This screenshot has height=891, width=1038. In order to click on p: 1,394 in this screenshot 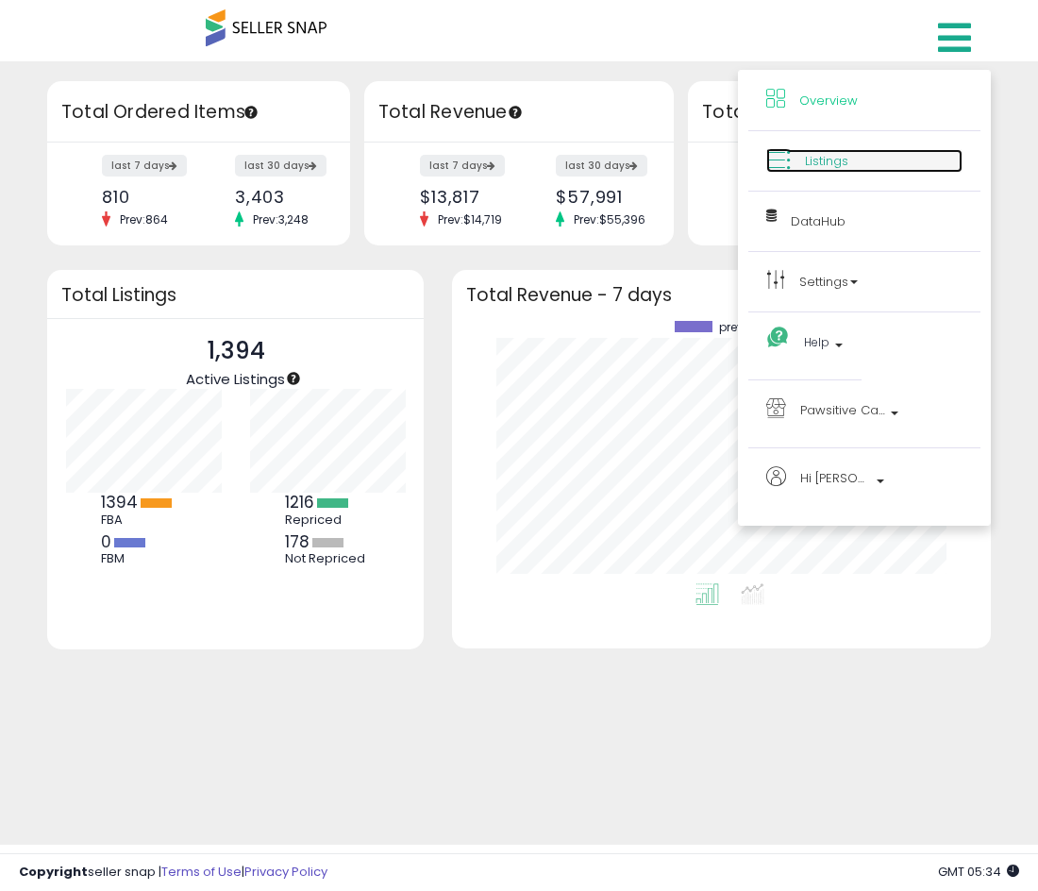, I will do `click(235, 351)`.